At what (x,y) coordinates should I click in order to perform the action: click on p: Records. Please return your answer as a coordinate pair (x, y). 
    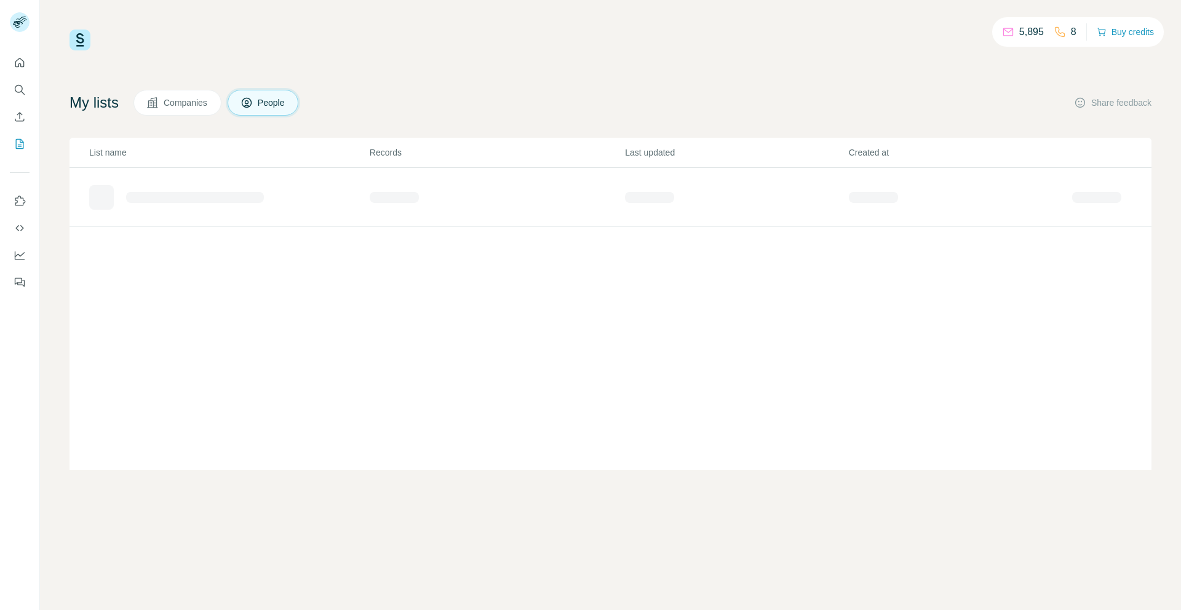
    Looking at the image, I should click on (496, 152).